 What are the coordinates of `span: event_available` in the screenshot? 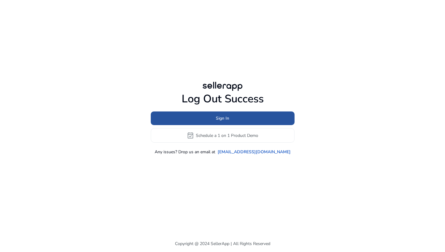 It's located at (190, 135).